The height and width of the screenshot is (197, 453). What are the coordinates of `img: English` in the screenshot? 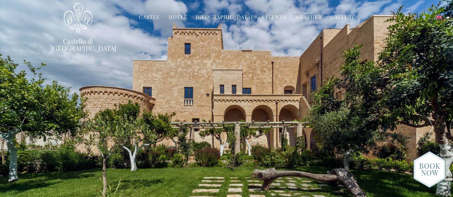 It's located at (439, 17).